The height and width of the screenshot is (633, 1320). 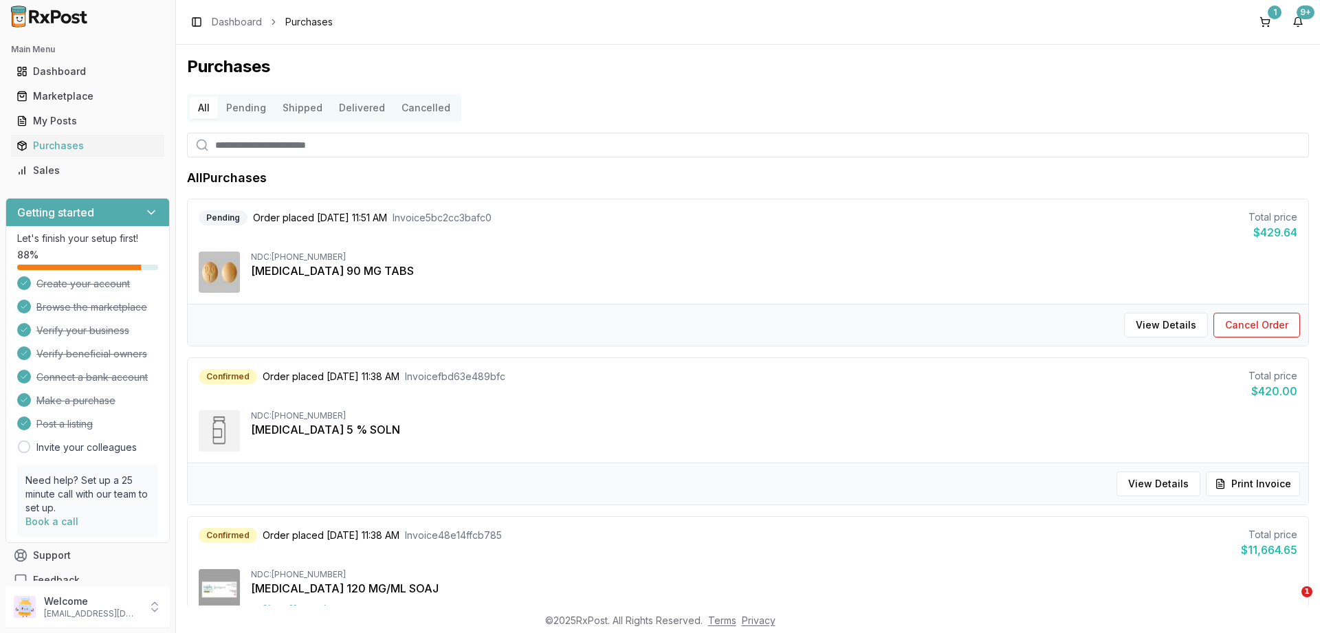 I want to click on a: My Posts, so click(x=87, y=121).